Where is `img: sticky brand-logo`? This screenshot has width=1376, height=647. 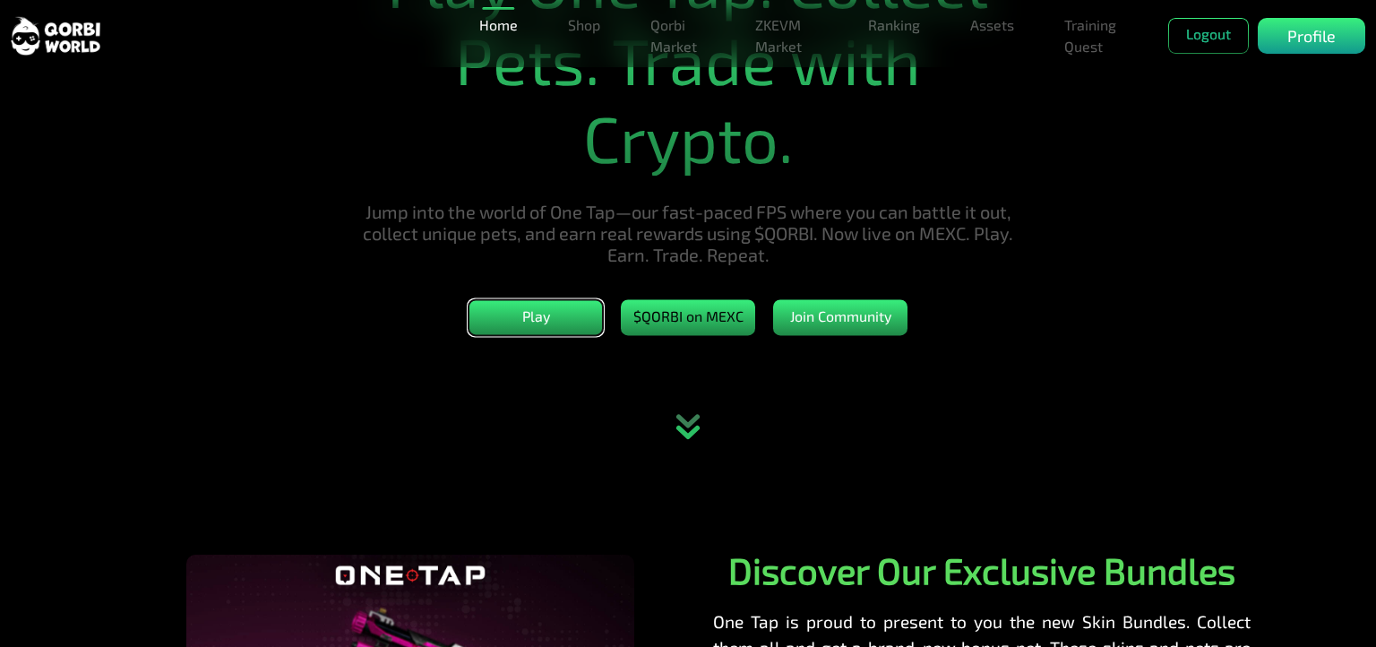 img: sticky brand-logo is located at coordinates (56, 36).